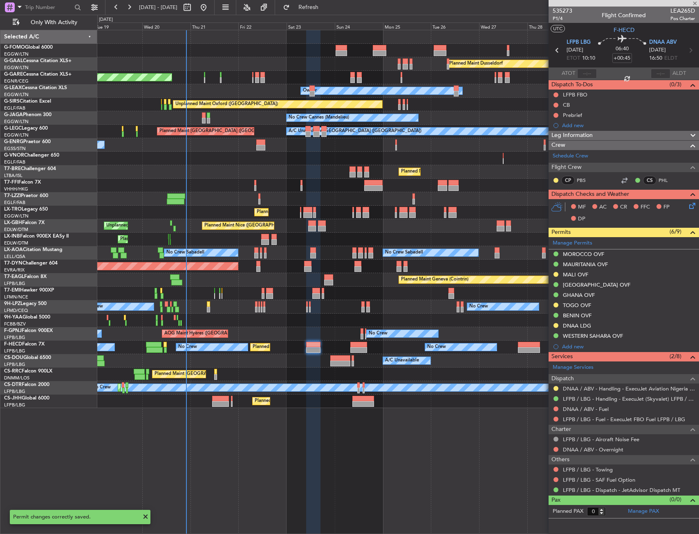 The width and height of the screenshot is (699, 534). What do you see at coordinates (645, 207) in the screenshot?
I see `span: FFC` at bounding box center [645, 207].